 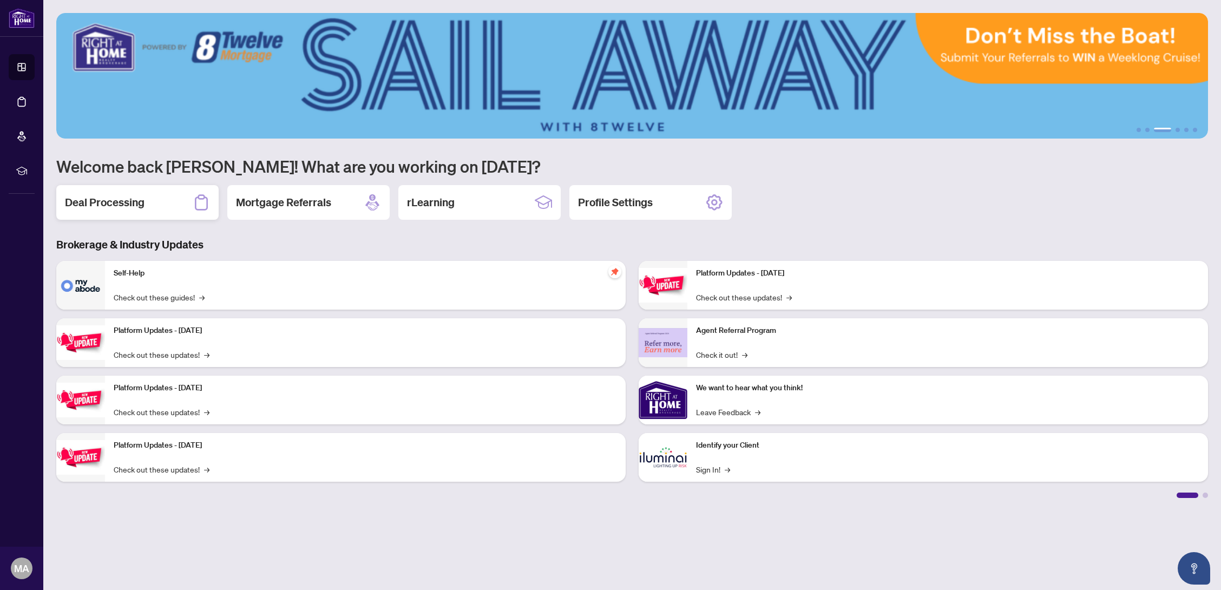 I want to click on img: Agent Referral Program, so click(x=663, y=343).